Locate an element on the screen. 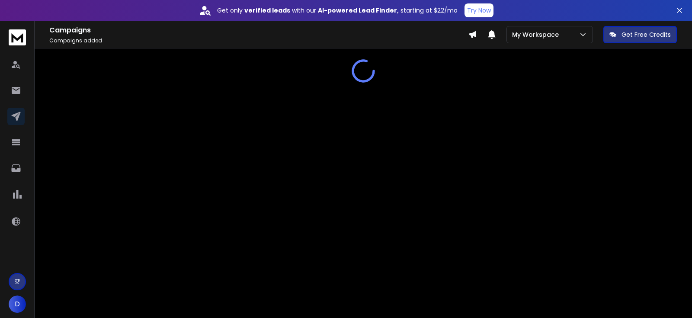  p: Get only with our starting at $22/mo is located at coordinates (337, 10).